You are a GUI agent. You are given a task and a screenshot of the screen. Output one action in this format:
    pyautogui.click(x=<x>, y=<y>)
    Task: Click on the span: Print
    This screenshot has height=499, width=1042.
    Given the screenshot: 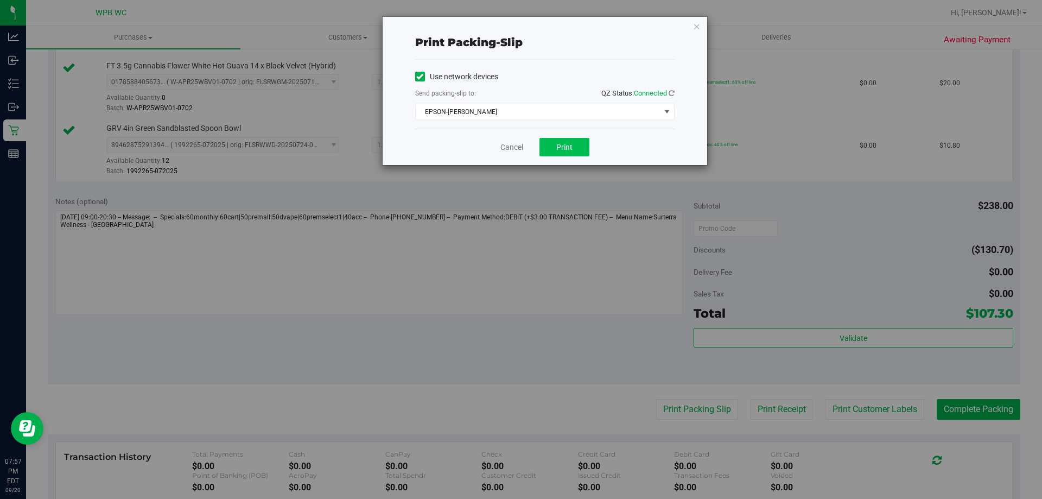 What is the action you would take?
    pyautogui.click(x=564, y=147)
    